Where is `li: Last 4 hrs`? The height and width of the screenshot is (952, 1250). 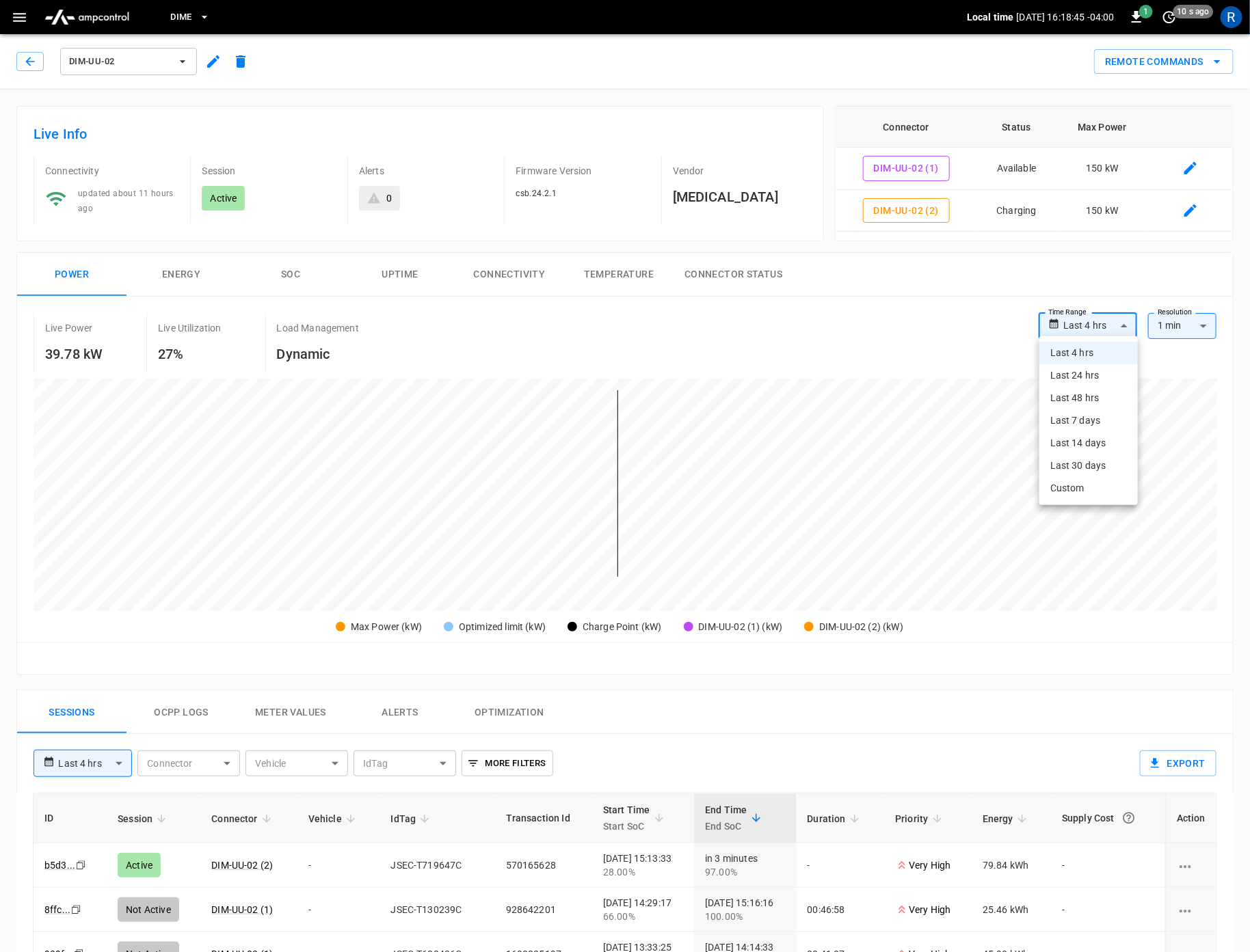 li: Last 4 hrs is located at coordinates (1089, 353).